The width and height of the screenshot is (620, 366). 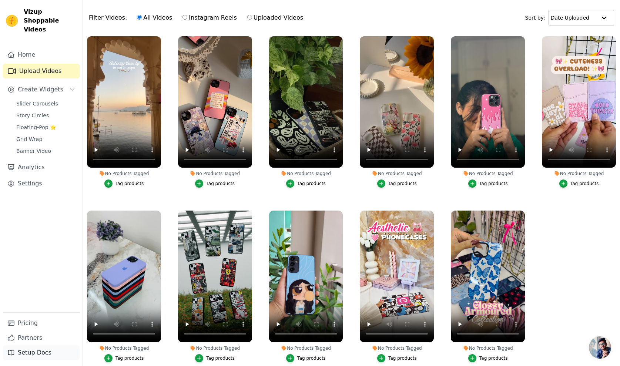 What do you see at coordinates (154, 18) in the screenshot?
I see `label: All Videos` at bounding box center [154, 18].